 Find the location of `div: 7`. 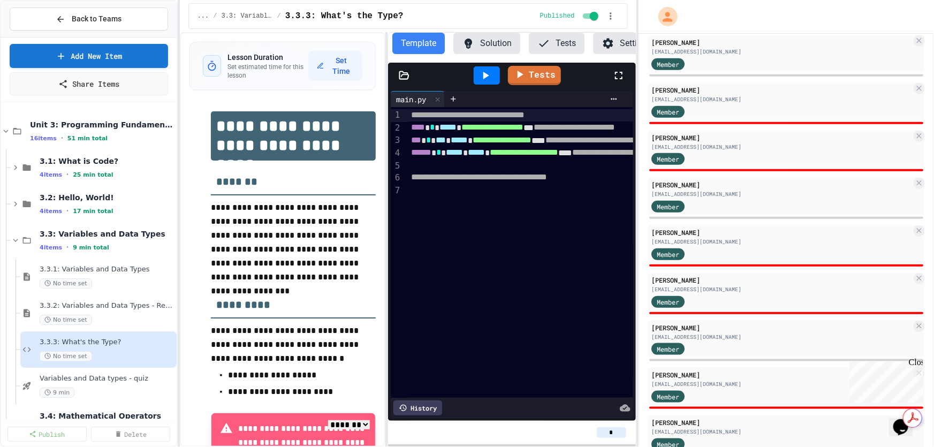

div: 7 is located at coordinates (396, 191).